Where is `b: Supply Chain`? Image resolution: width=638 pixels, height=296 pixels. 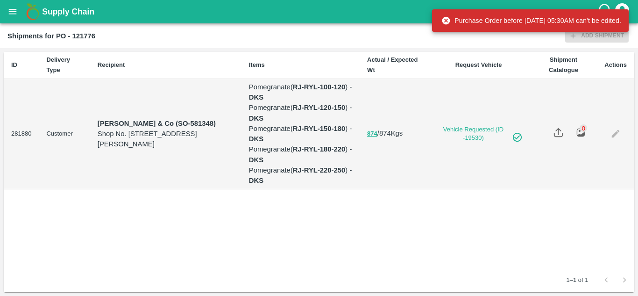 b: Supply Chain is located at coordinates (68, 12).